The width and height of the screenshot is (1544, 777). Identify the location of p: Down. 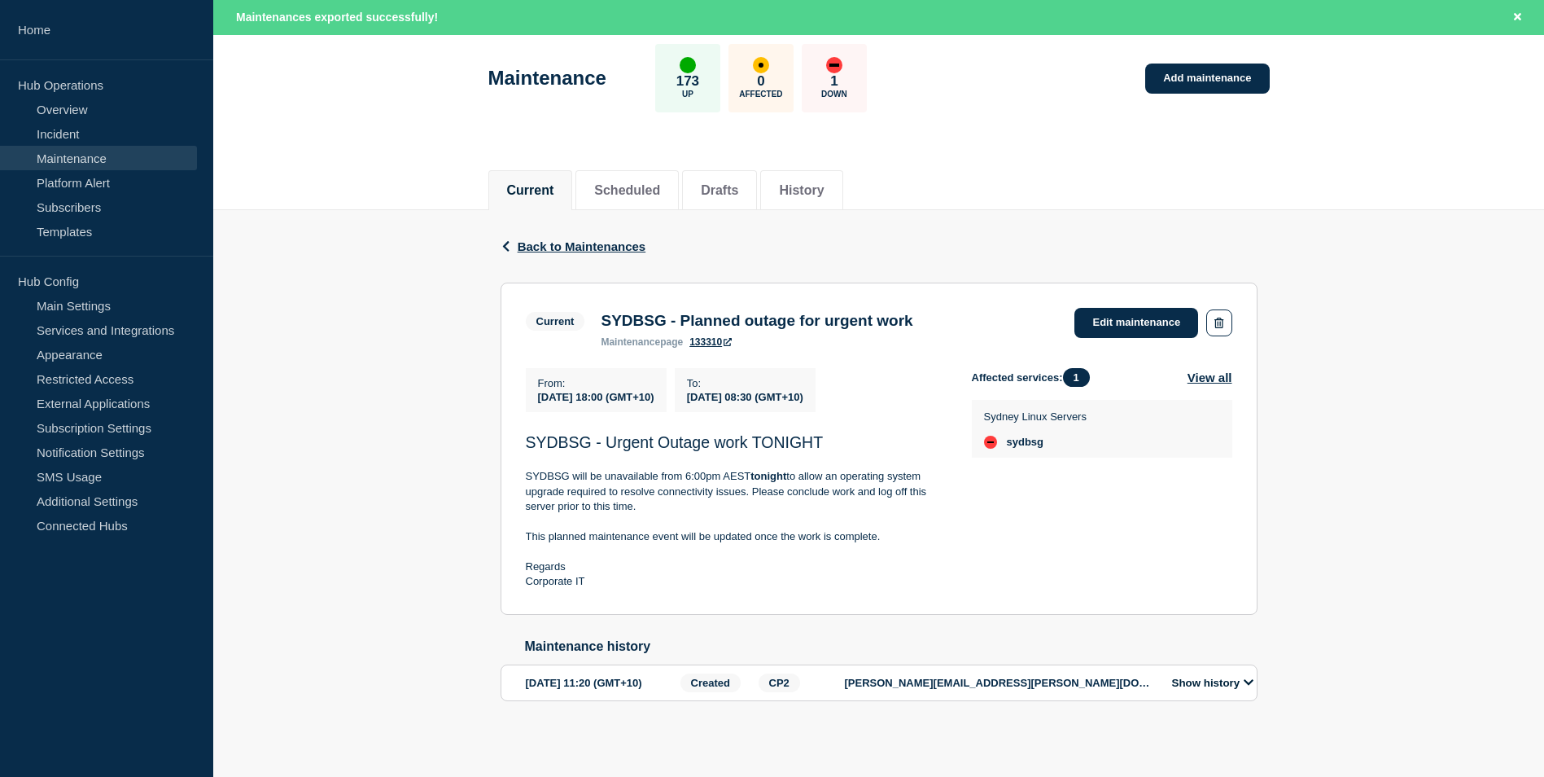
(834, 94).